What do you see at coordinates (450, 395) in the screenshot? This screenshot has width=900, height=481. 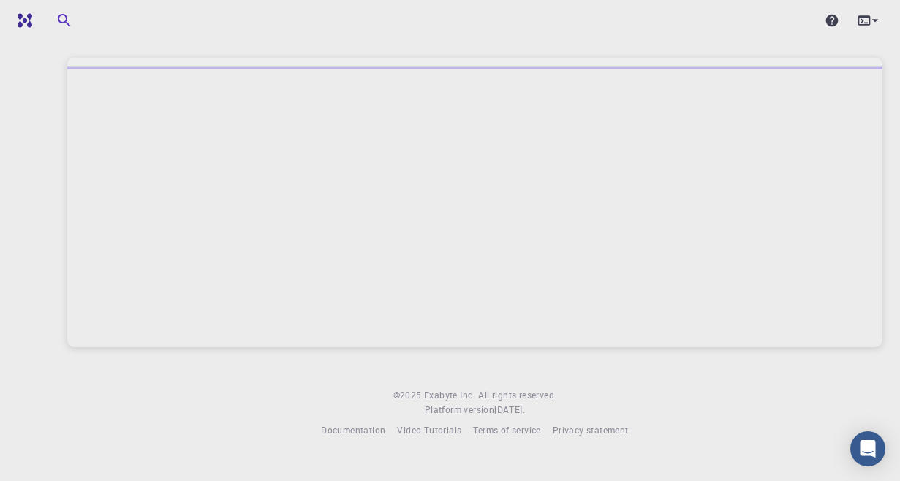 I see `span: Exabyte Inc.` at bounding box center [450, 395].